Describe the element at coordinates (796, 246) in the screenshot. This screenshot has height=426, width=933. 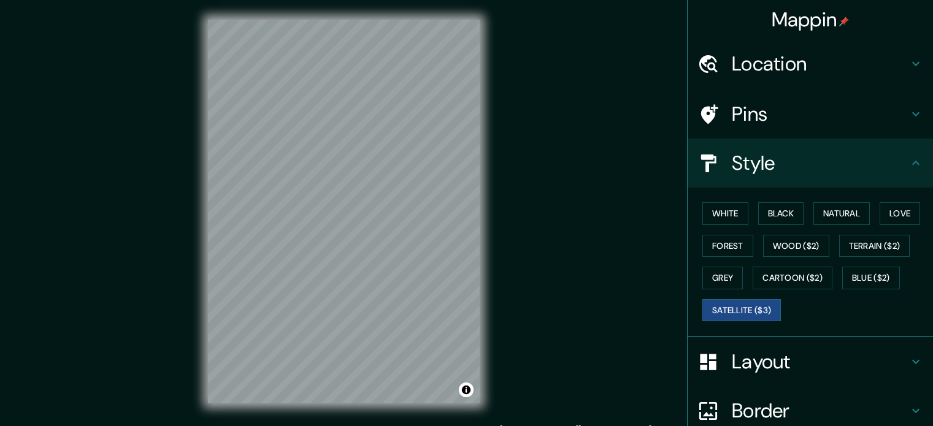
I see `button: Wood ($2)` at that location.